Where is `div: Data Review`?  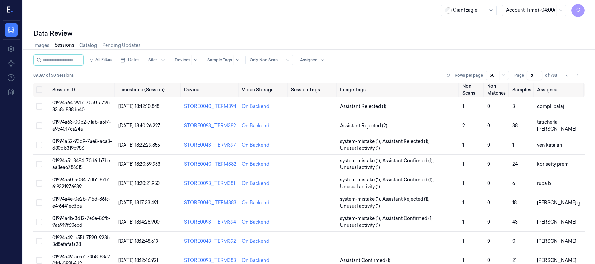
div: Data Review is located at coordinates (309, 33).